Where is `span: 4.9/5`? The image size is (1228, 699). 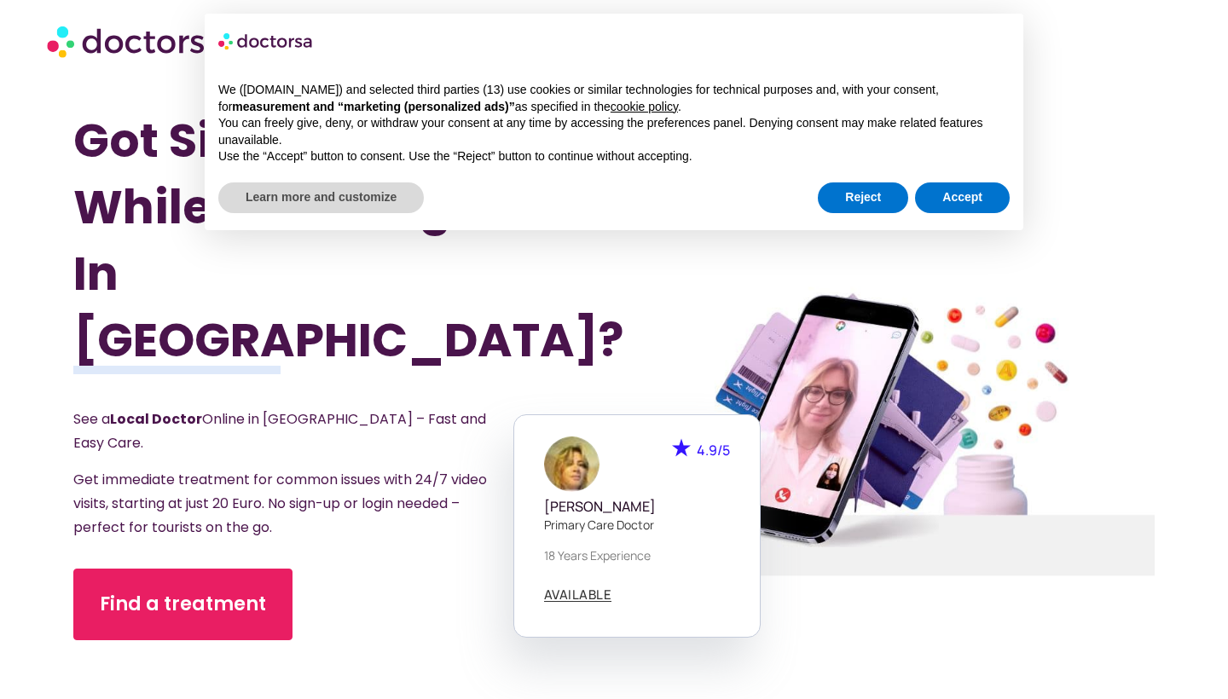 span: 4.9/5 is located at coordinates (713, 450).